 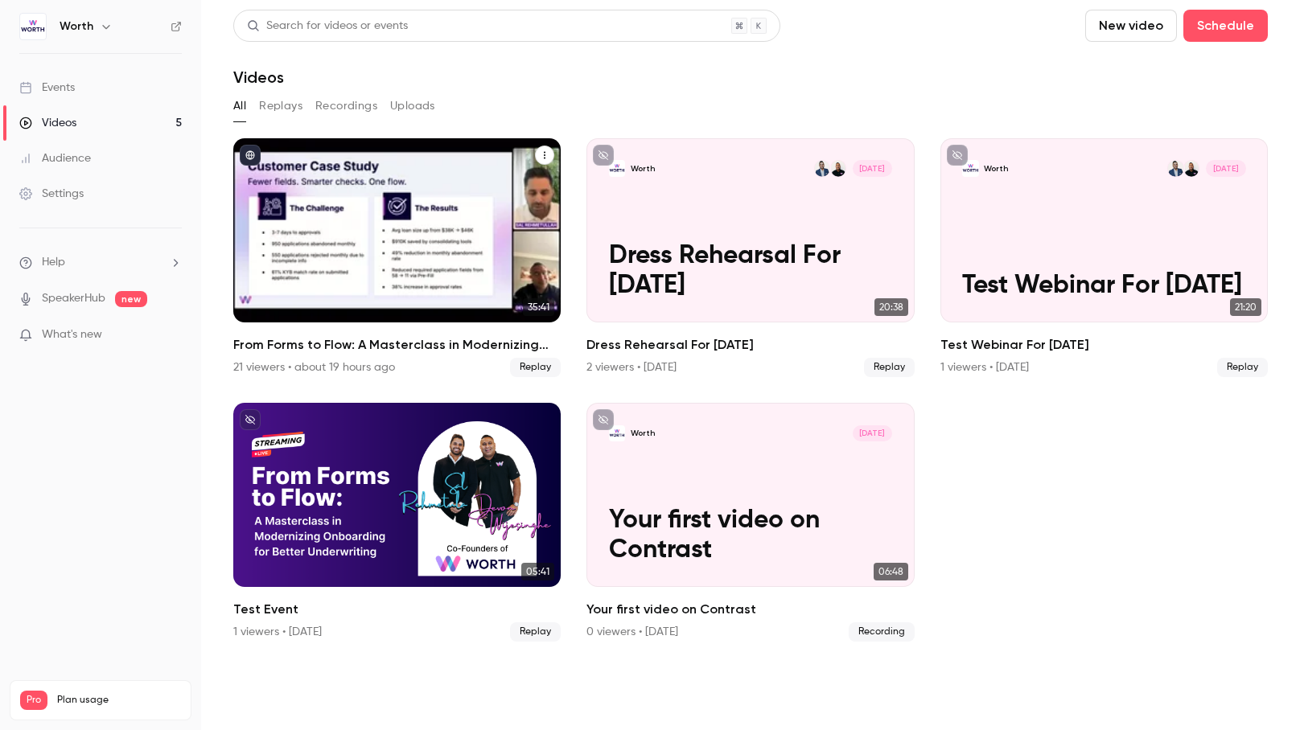 What do you see at coordinates (72, 335) in the screenshot?
I see `span: What's new` at bounding box center [72, 335].